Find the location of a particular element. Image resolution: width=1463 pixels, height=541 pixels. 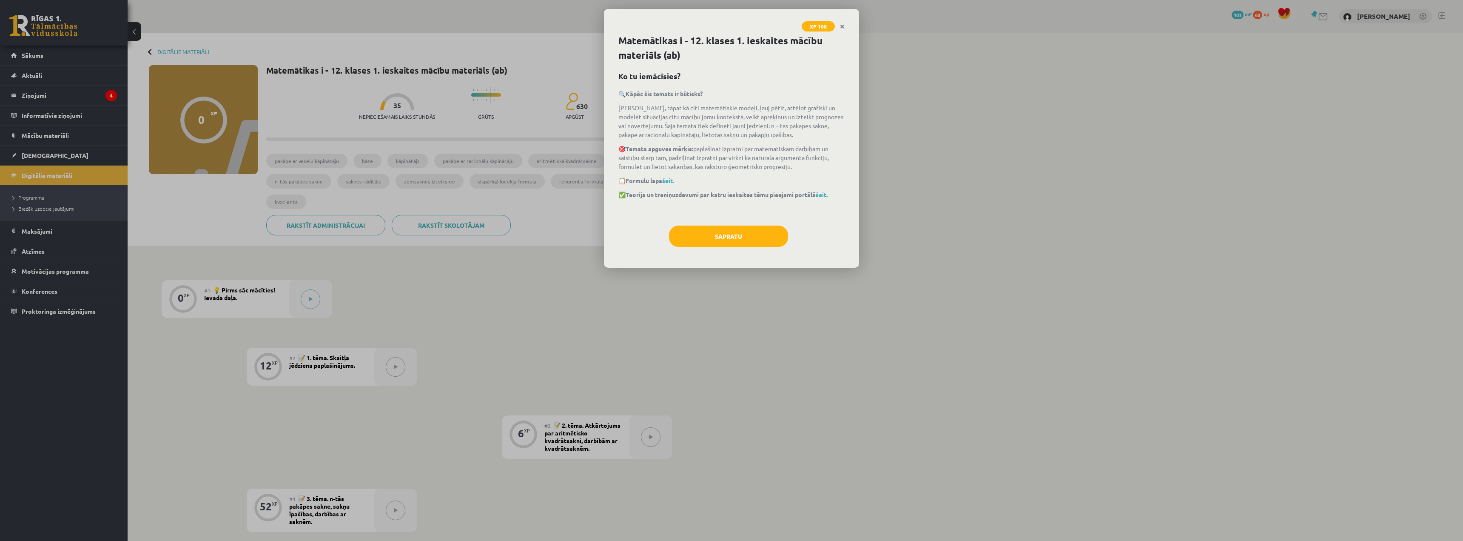

a: Close is located at coordinates (842, 26).